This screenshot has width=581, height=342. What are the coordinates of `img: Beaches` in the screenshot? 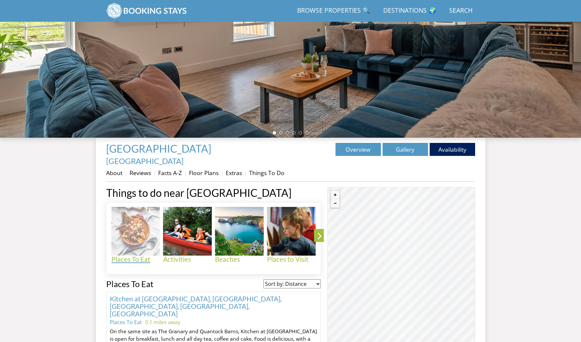 It's located at (239, 231).